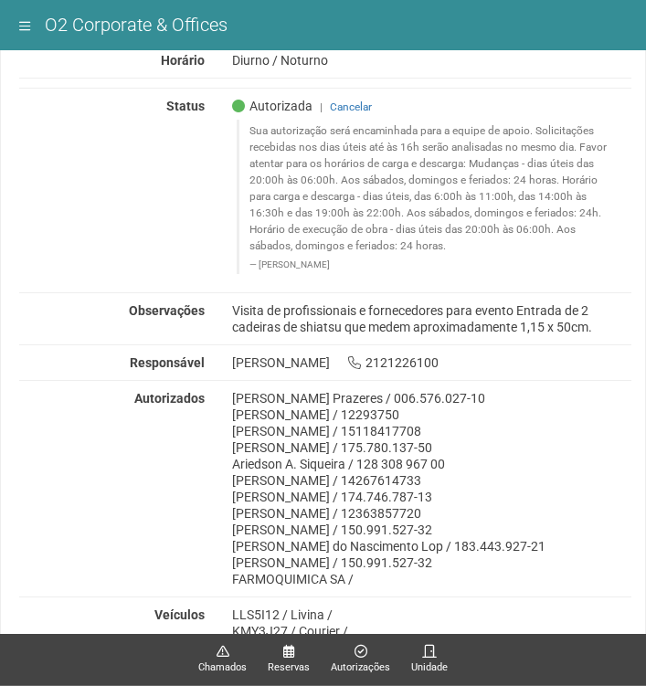 The image size is (646, 686). Describe the element at coordinates (431, 464) in the screenshot. I see `div: Ariedson A. Siqueira / 128 308 967 00` at that location.